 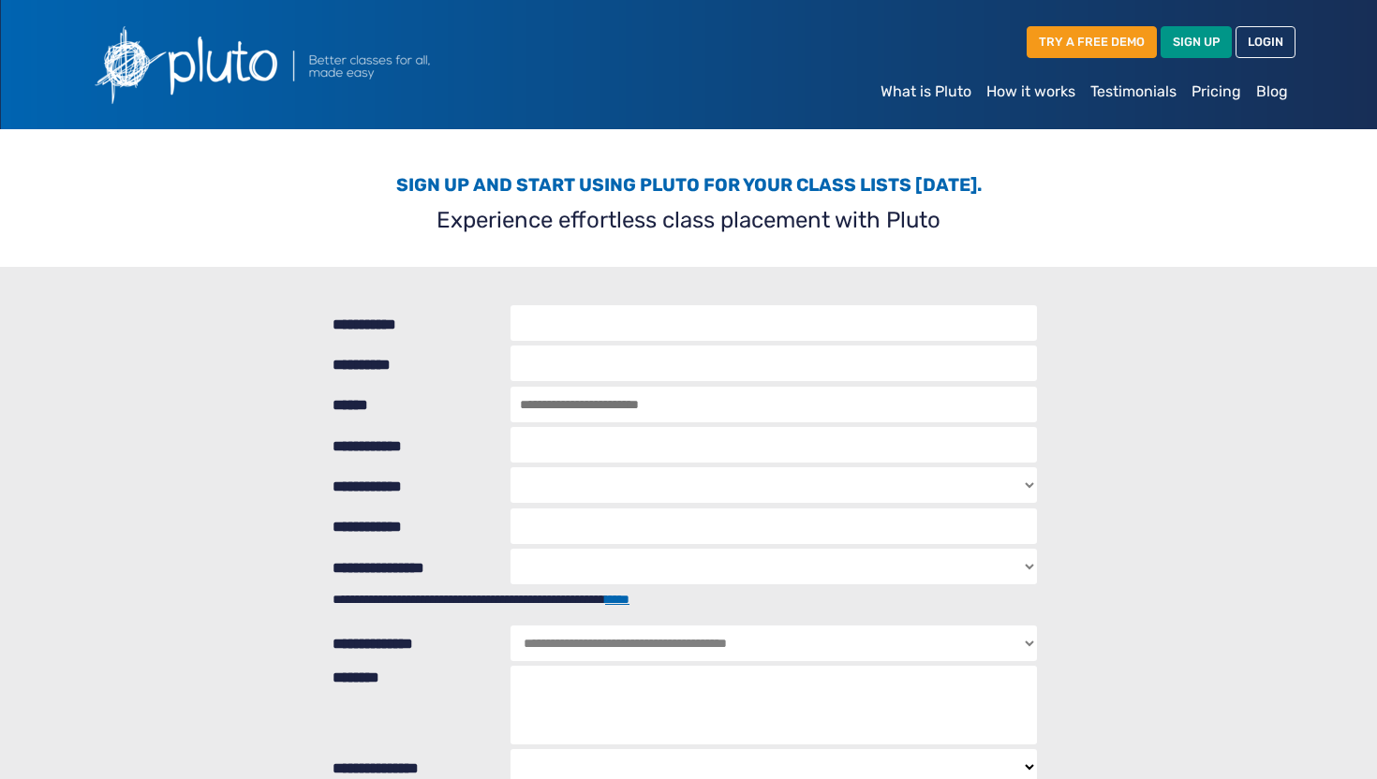 What do you see at coordinates (1272, 92) in the screenshot?
I see `a: Blog` at bounding box center [1272, 92].